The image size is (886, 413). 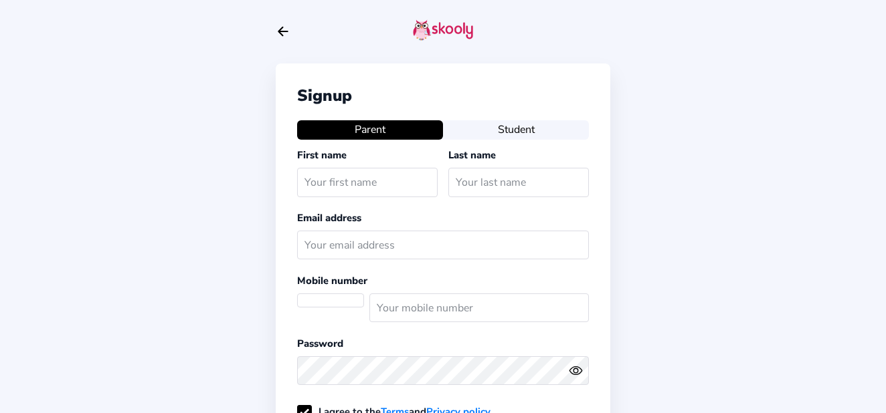 I want to click on input: Your first name, so click(x=367, y=182).